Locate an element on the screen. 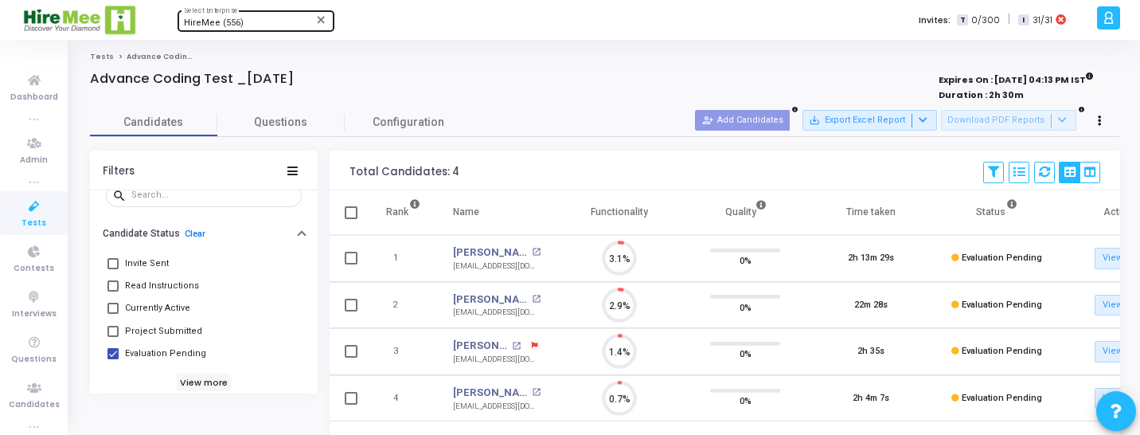 This screenshot has width=1140, height=435. a: Clear is located at coordinates (195, 233).